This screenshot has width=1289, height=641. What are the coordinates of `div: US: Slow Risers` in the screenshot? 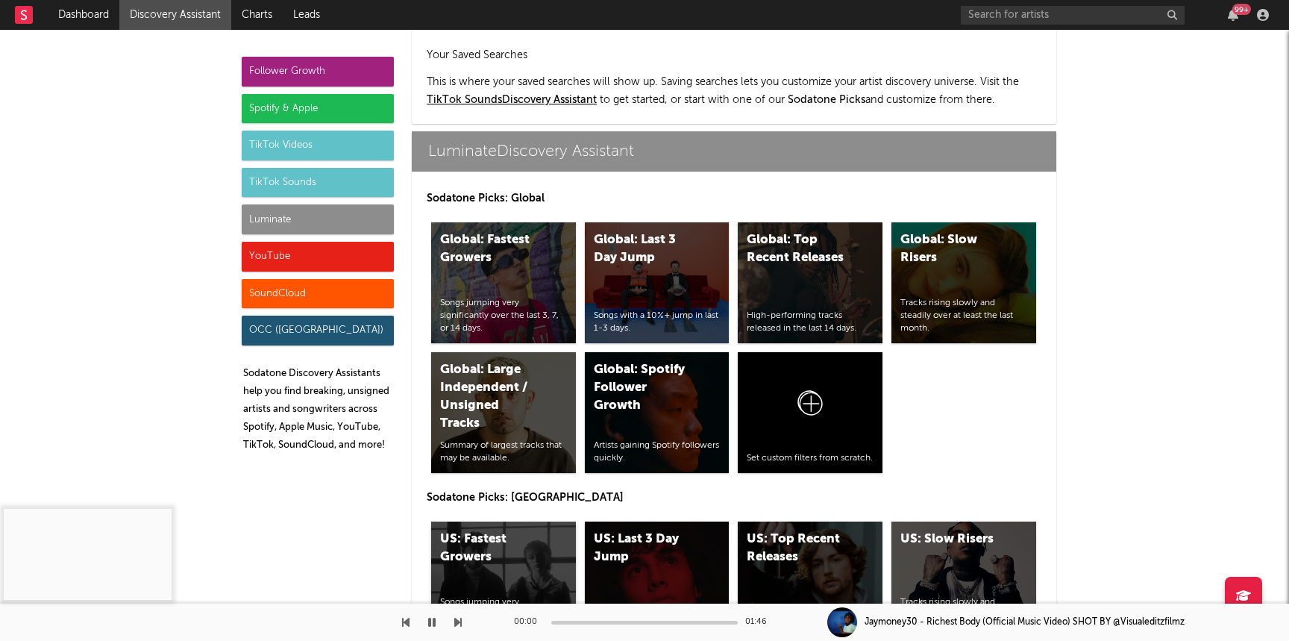 It's located at (951, 539).